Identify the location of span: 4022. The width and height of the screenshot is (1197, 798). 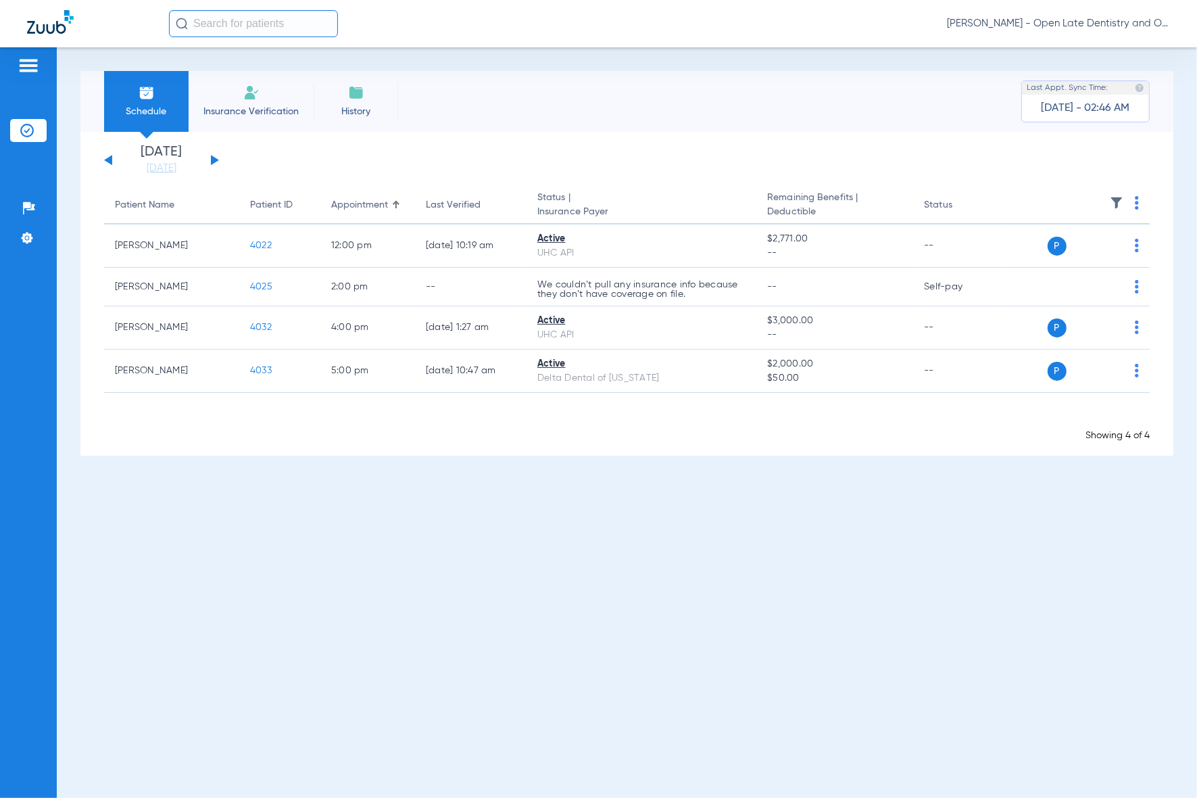
(261, 245).